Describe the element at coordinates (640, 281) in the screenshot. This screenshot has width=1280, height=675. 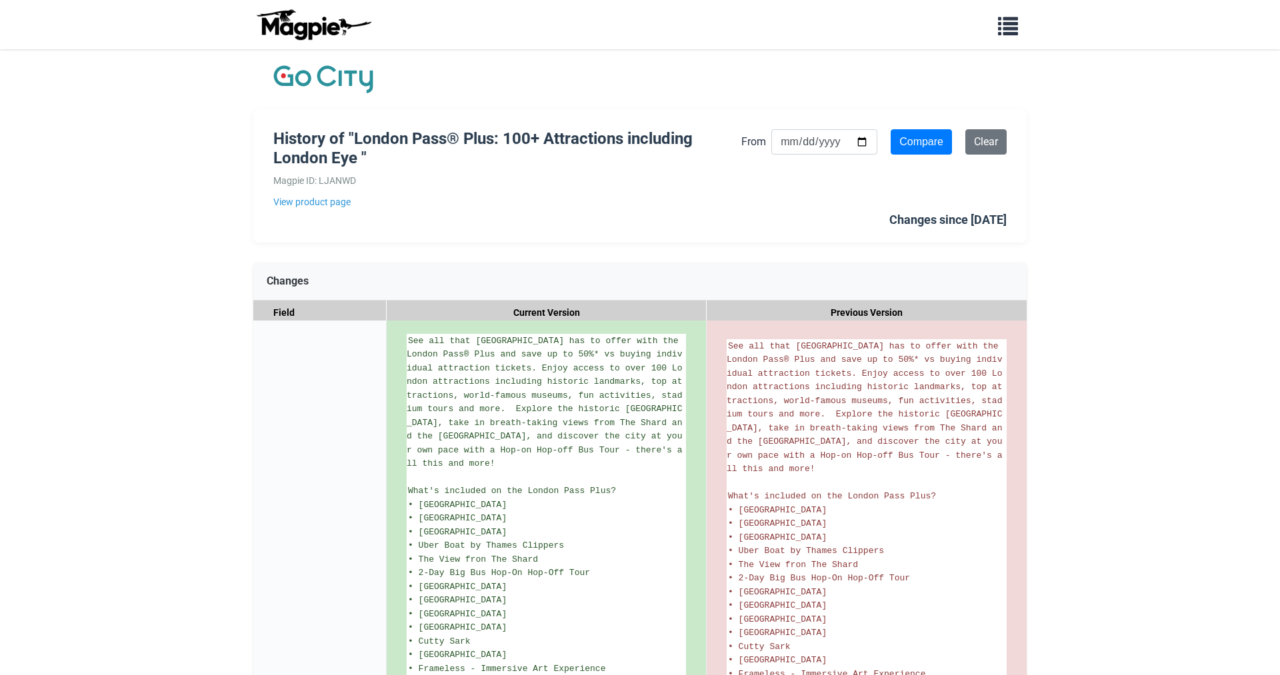
I see `div: Changes` at that location.